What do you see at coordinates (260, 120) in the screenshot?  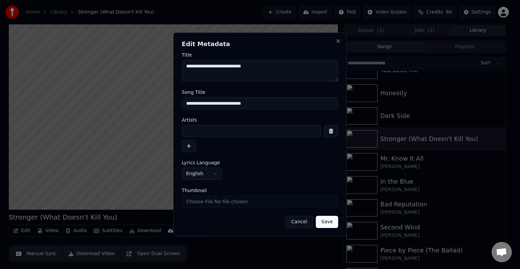 I see `label: Artists` at bounding box center [260, 120].